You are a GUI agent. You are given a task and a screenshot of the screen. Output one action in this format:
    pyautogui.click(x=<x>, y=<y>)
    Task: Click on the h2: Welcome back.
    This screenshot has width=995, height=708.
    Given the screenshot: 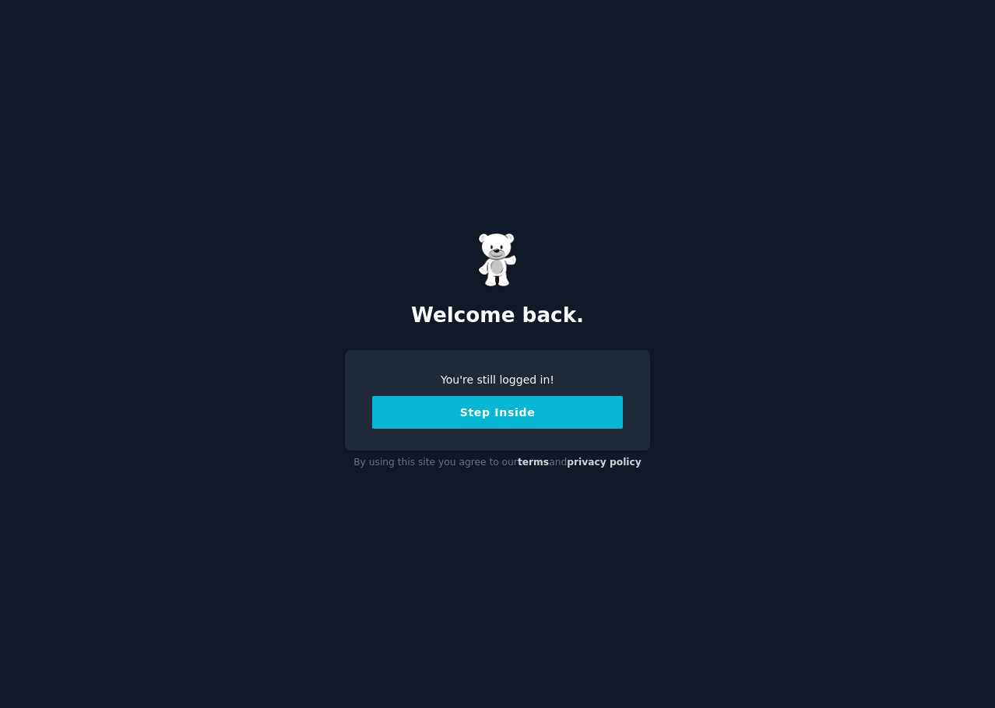 What is the action you would take?
    pyautogui.click(x=497, y=316)
    